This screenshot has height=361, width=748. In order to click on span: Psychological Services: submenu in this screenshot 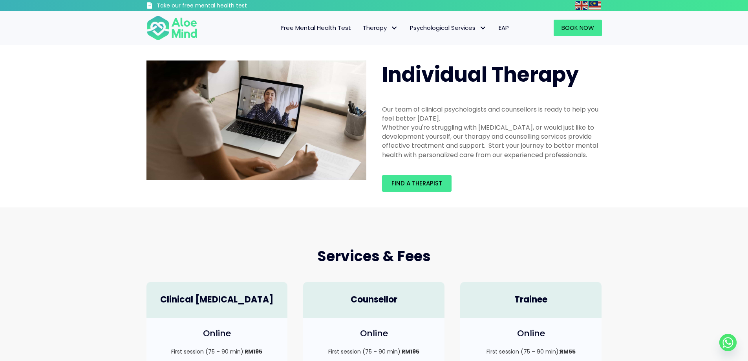, I will do `click(483, 28)`.